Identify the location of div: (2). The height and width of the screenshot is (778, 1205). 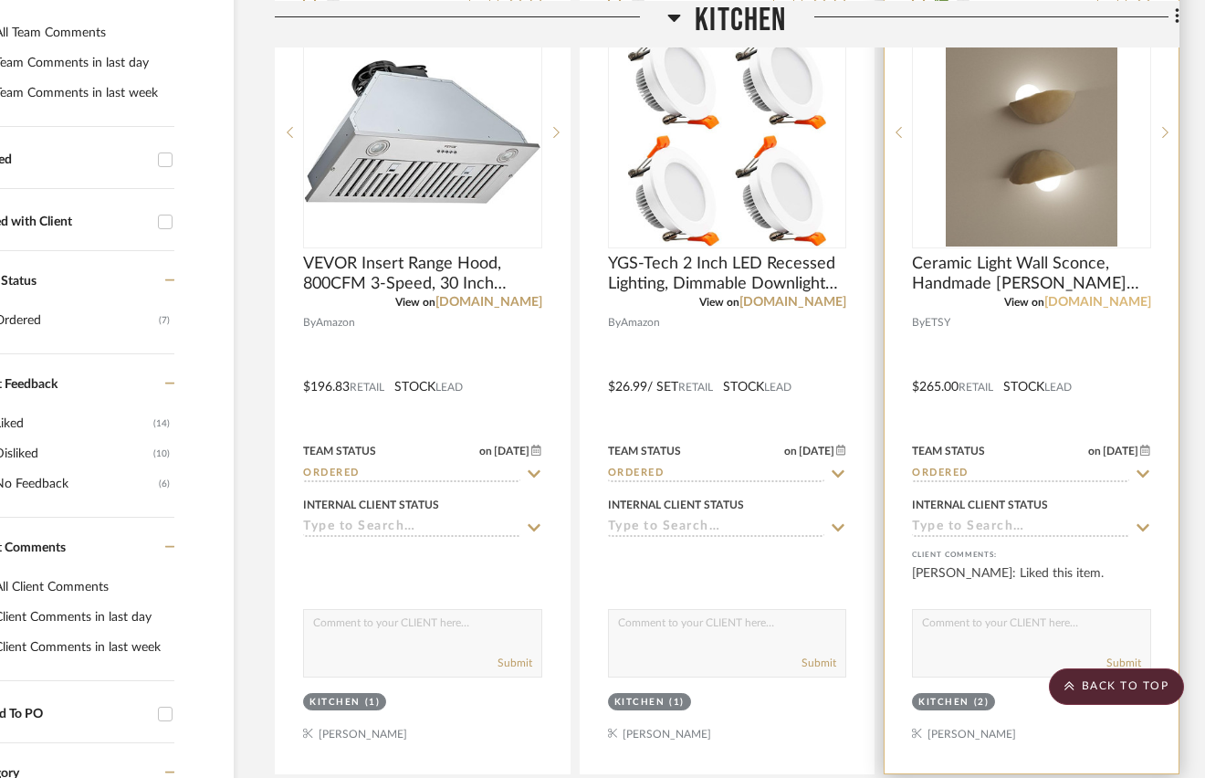
(981, 702).